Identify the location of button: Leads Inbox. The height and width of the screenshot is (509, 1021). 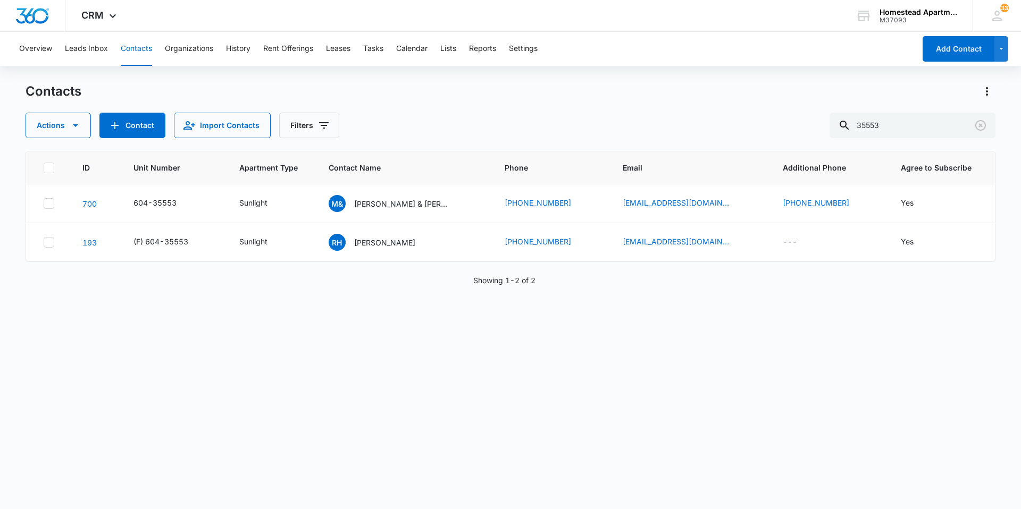
(86, 49).